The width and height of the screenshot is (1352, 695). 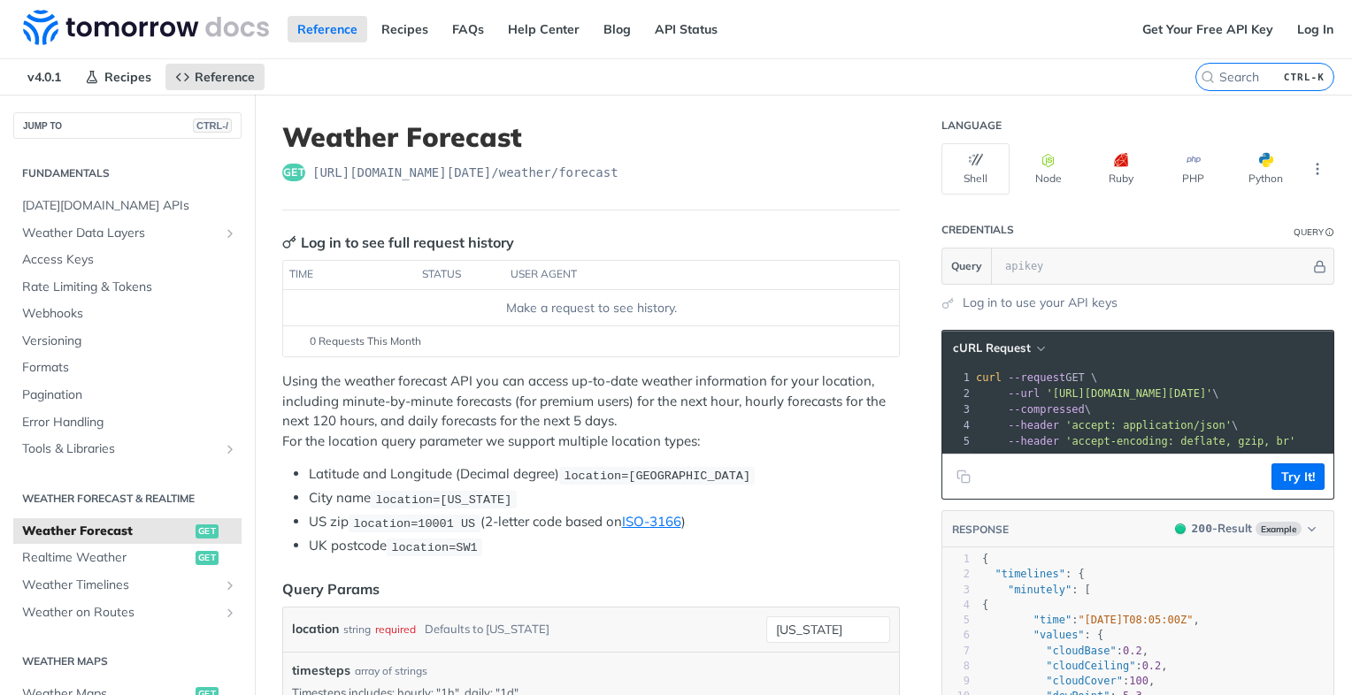 I want to click on button: Copy to clipboard, so click(x=963, y=477).